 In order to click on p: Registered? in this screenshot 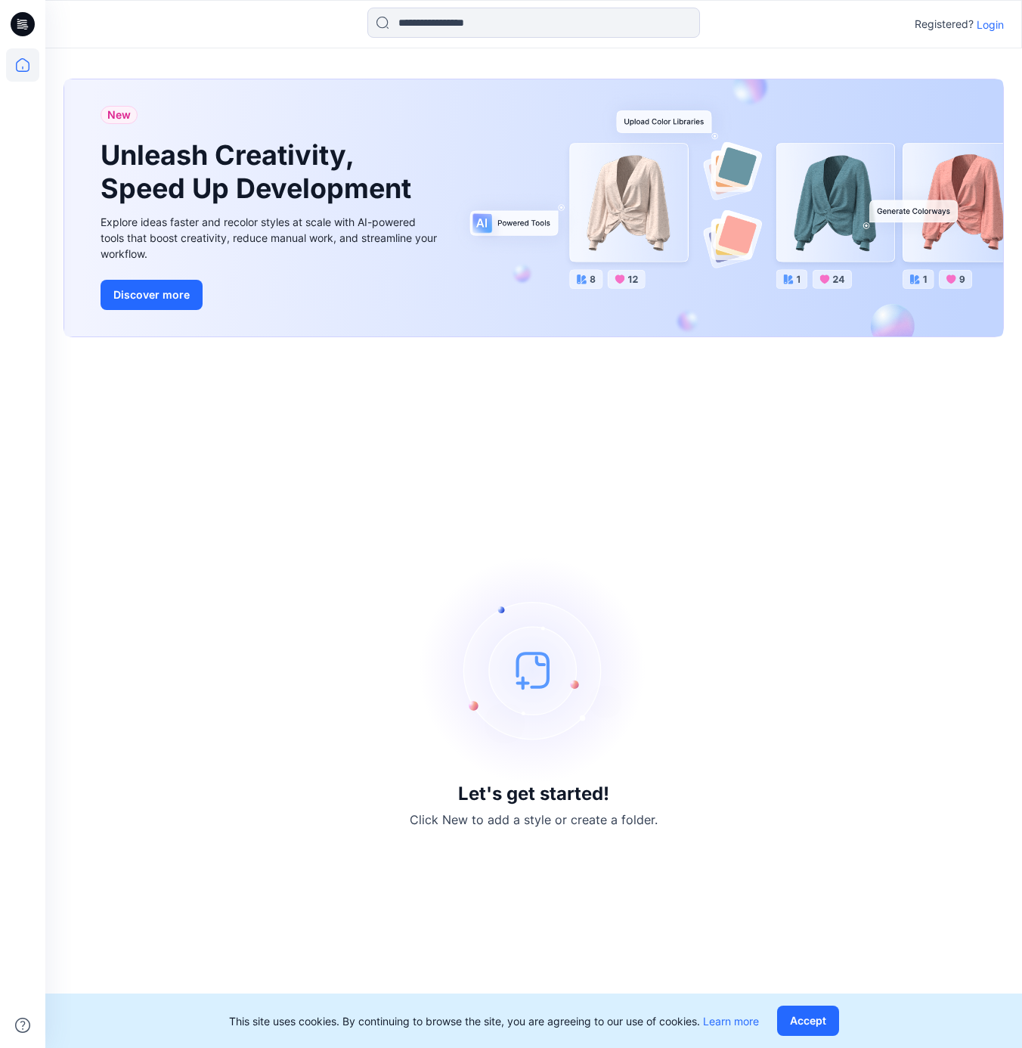, I will do `click(944, 24)`.